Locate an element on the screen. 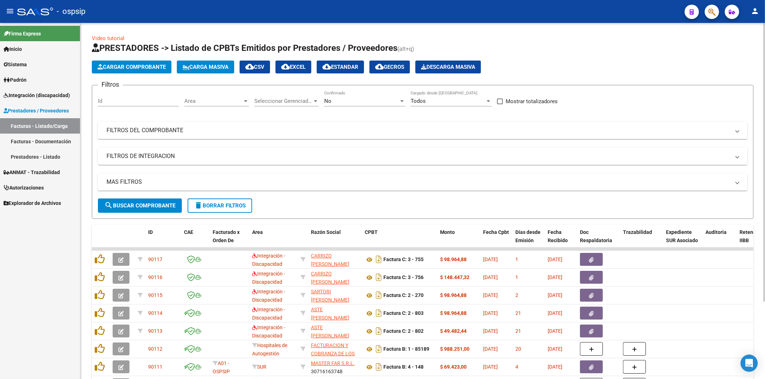 The height and width of the screenshot is (379, 765). span: CAE is located at coordinates (189, 232).